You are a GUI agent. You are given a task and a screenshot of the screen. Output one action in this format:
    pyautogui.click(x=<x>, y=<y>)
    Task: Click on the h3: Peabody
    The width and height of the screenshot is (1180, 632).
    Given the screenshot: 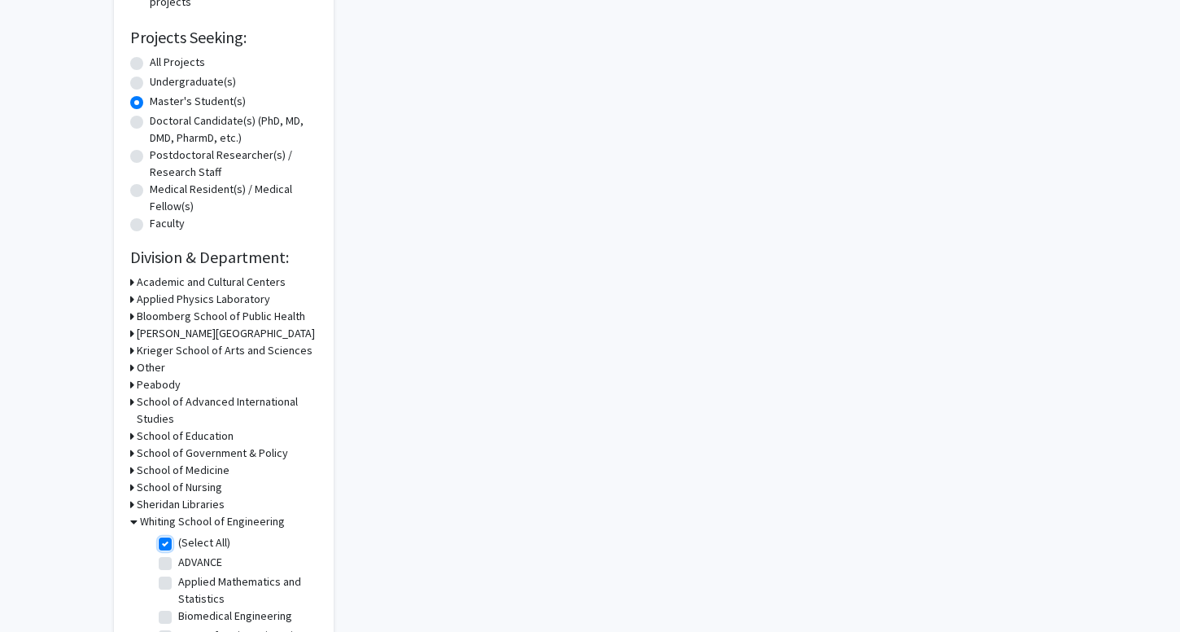 What is the action you would take?
    pyautogui.click(x=159, y=384)
    